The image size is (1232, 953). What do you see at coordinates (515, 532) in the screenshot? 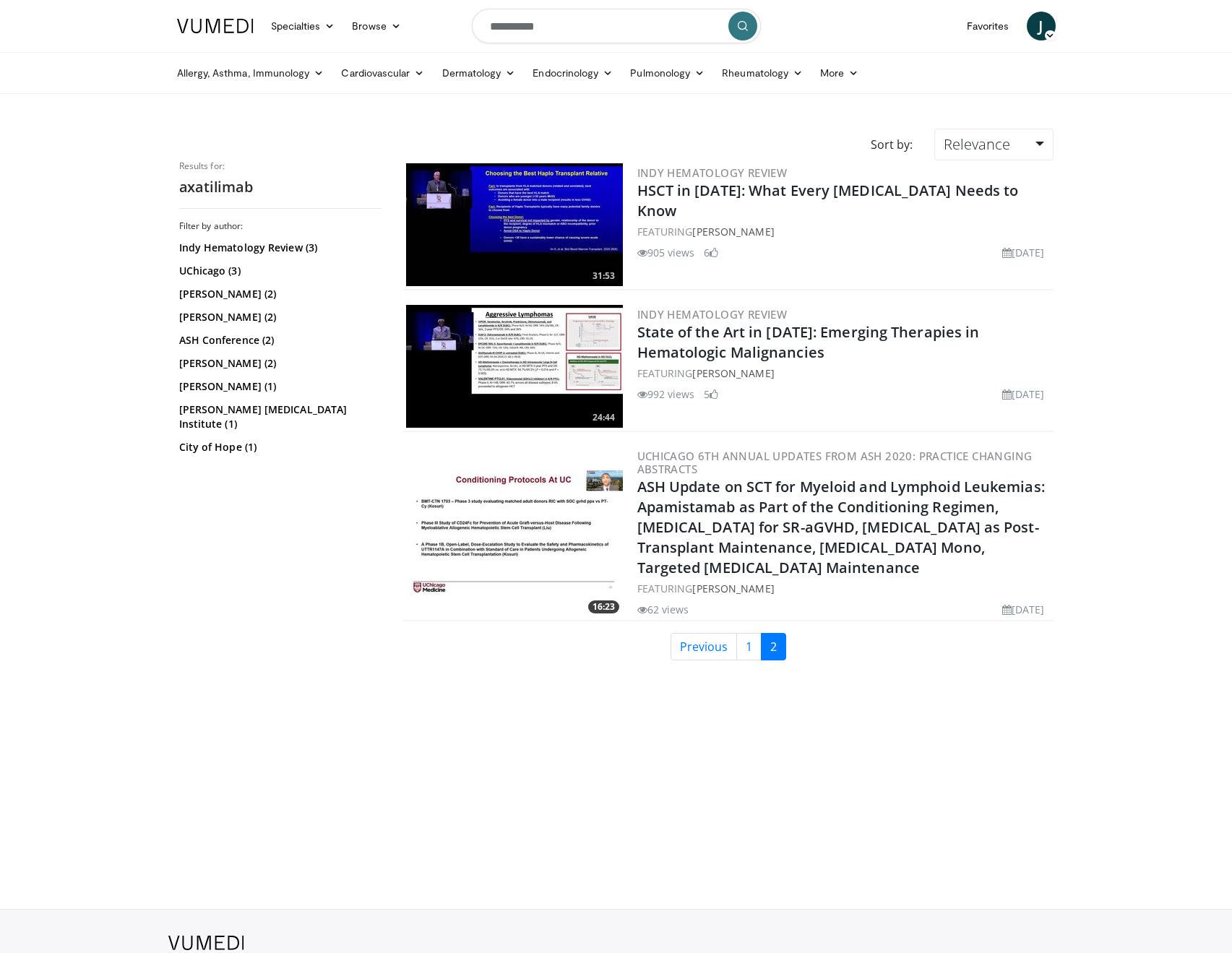
I see `img: a8390641-6c37-48fa-8fe7-681f98e5c236.300x170_q85_crop-smart_upscale.jpg` at bounding box center [515, 532].